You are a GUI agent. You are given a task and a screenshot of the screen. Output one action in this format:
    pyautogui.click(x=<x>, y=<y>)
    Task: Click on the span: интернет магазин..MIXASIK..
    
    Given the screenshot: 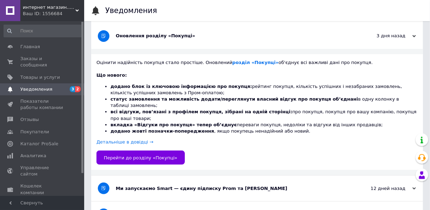 What is the action you would take?
    pyautogui.click(x=49, y=7)
    